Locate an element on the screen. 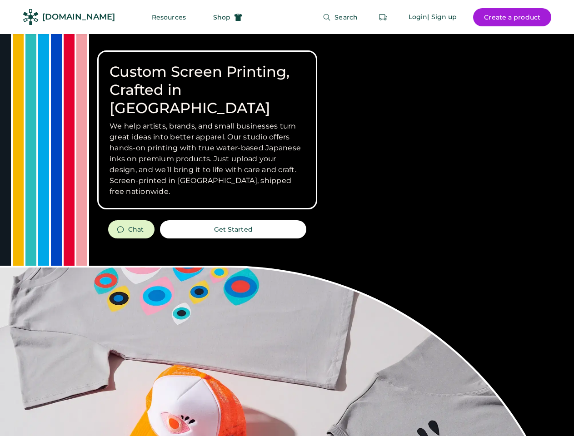  button: Shop is located at coordinates (228, 17).